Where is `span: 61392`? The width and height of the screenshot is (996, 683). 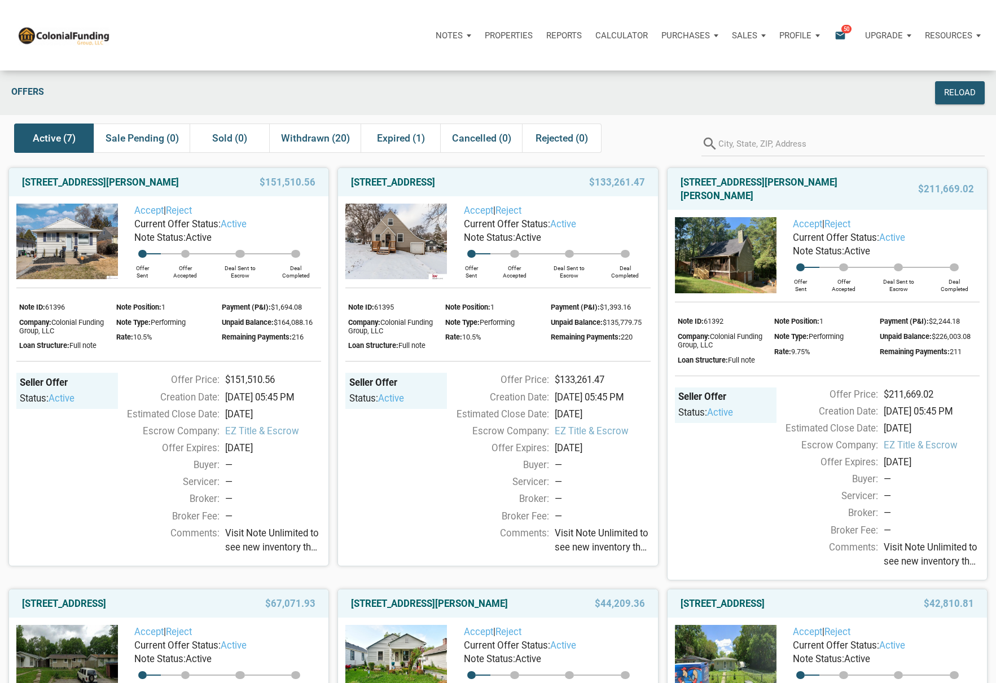
span: 61392 is located at coordinates (713, 321).